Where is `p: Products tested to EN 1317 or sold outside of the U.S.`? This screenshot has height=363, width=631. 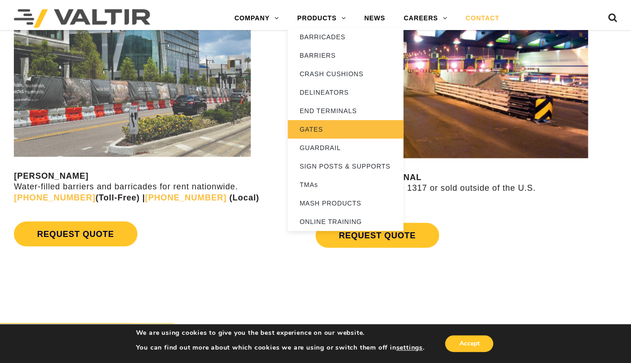
p: Products tested to EN 1317 or sold outside of the U.S. is located at coordinates (473, 188).